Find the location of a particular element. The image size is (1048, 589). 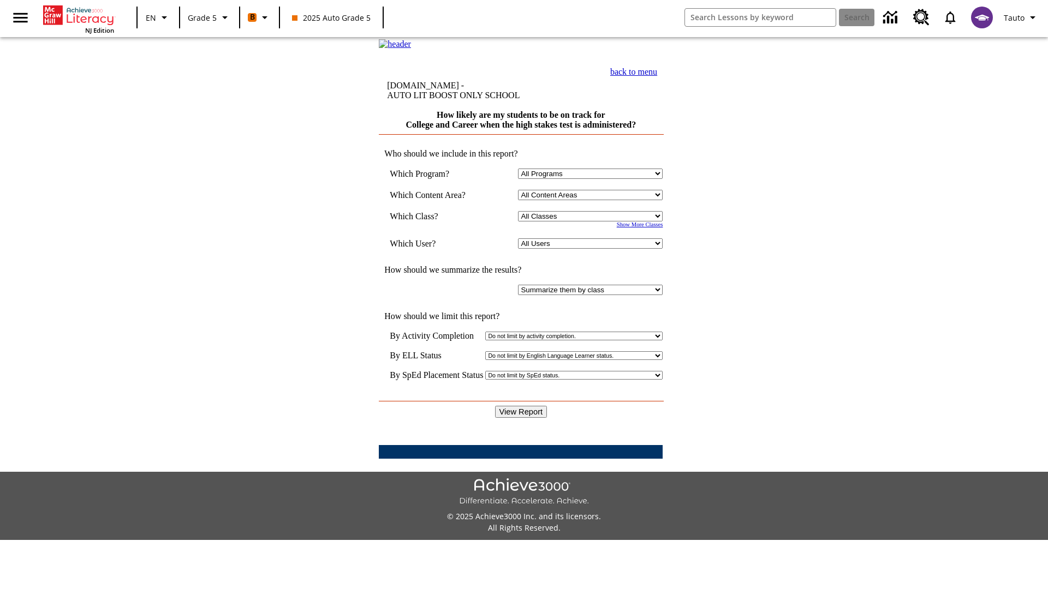

a: Resource Center, Will open in new tab is located at coordinates (921, 17).